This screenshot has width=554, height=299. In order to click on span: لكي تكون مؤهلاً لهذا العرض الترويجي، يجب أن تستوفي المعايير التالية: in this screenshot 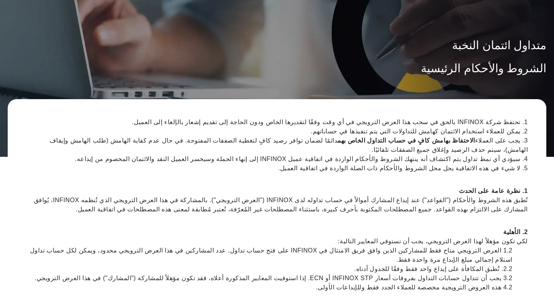, I will do `click(277, 242)`.